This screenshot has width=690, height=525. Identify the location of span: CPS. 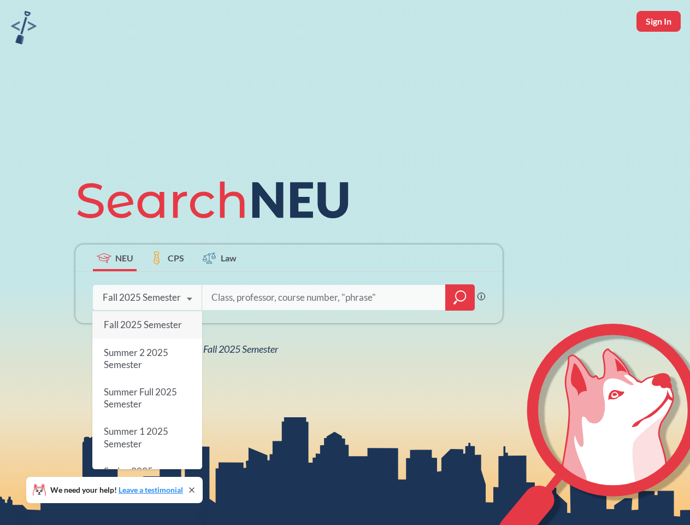
(176, 257).